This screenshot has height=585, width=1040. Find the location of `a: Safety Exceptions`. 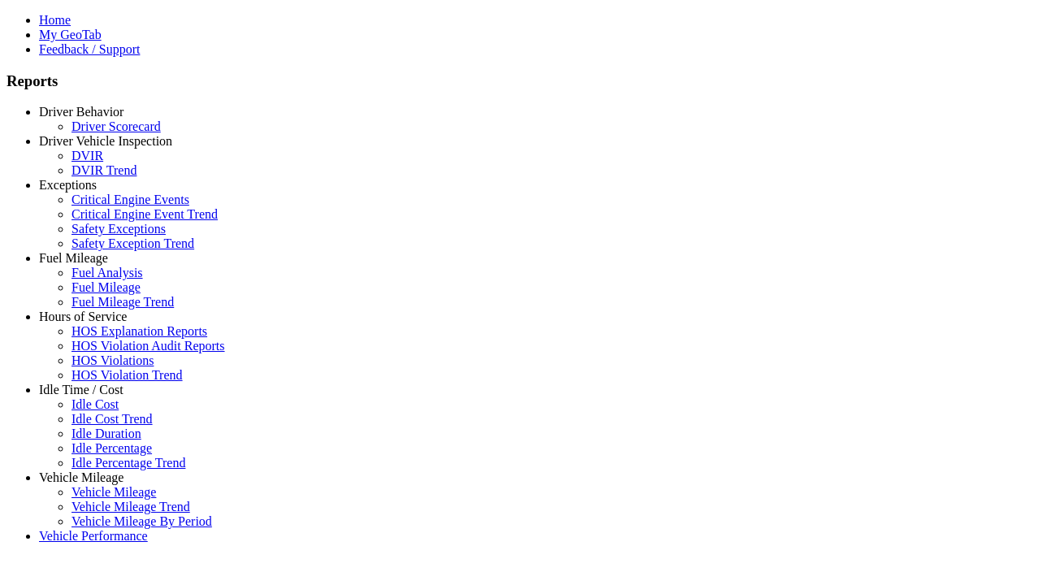

a: Safety Exceptions is located at coordinates (119, 228).